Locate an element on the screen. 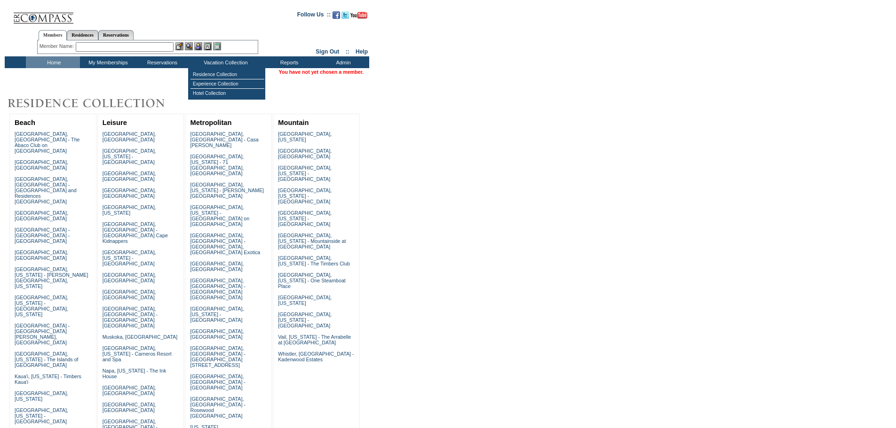  img: Reservations is located at coordinates (207, 46).